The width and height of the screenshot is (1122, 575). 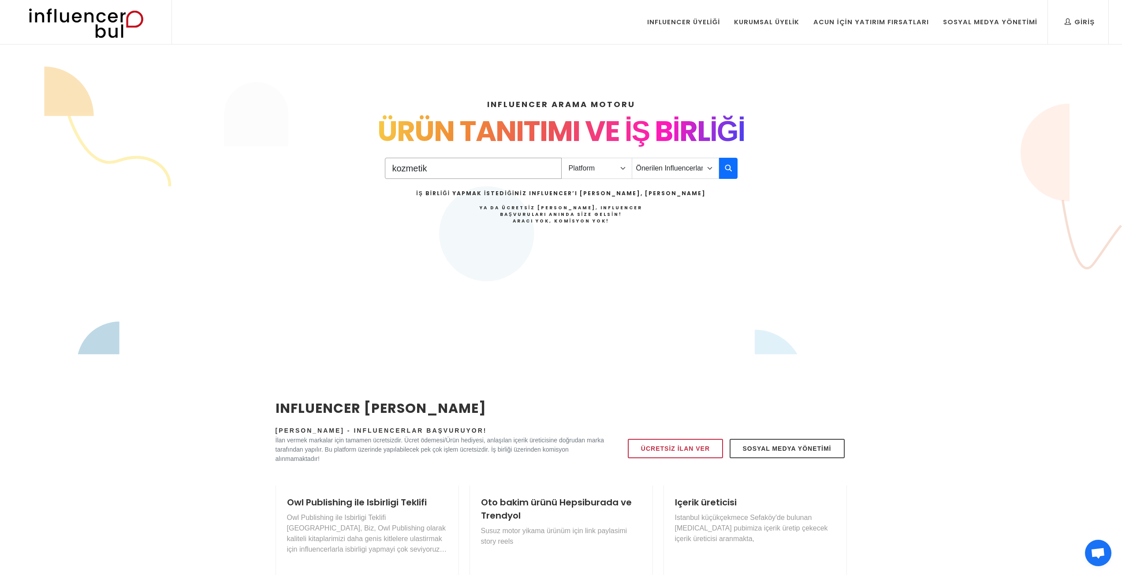 I want to click on a: Sosyal Medya Yönetimi, so click(x=787, y=449).